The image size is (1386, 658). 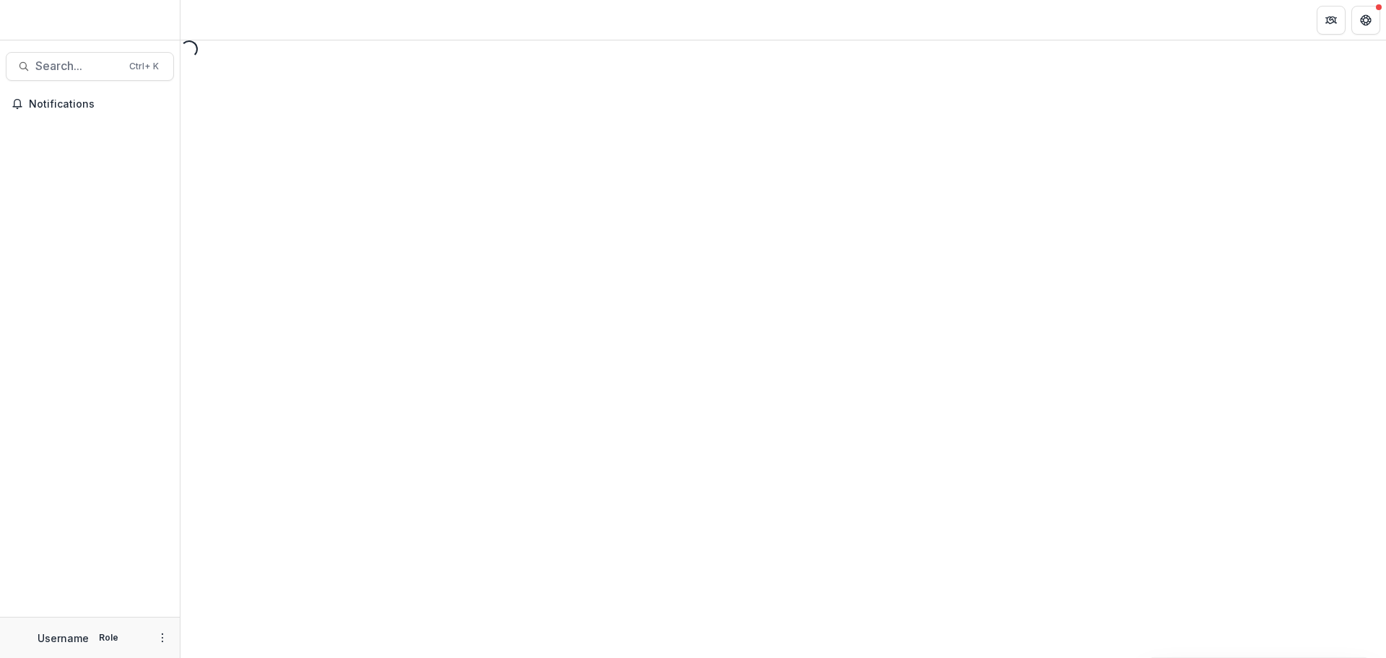 What do you see at coordinates (108, 638) in the screenshot?
I see `p: Role` at bounding box center [108, 638].